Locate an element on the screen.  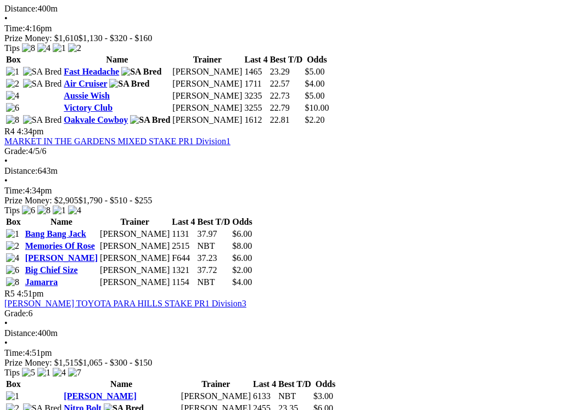
div: 643m is located at coordinates (281, 171).